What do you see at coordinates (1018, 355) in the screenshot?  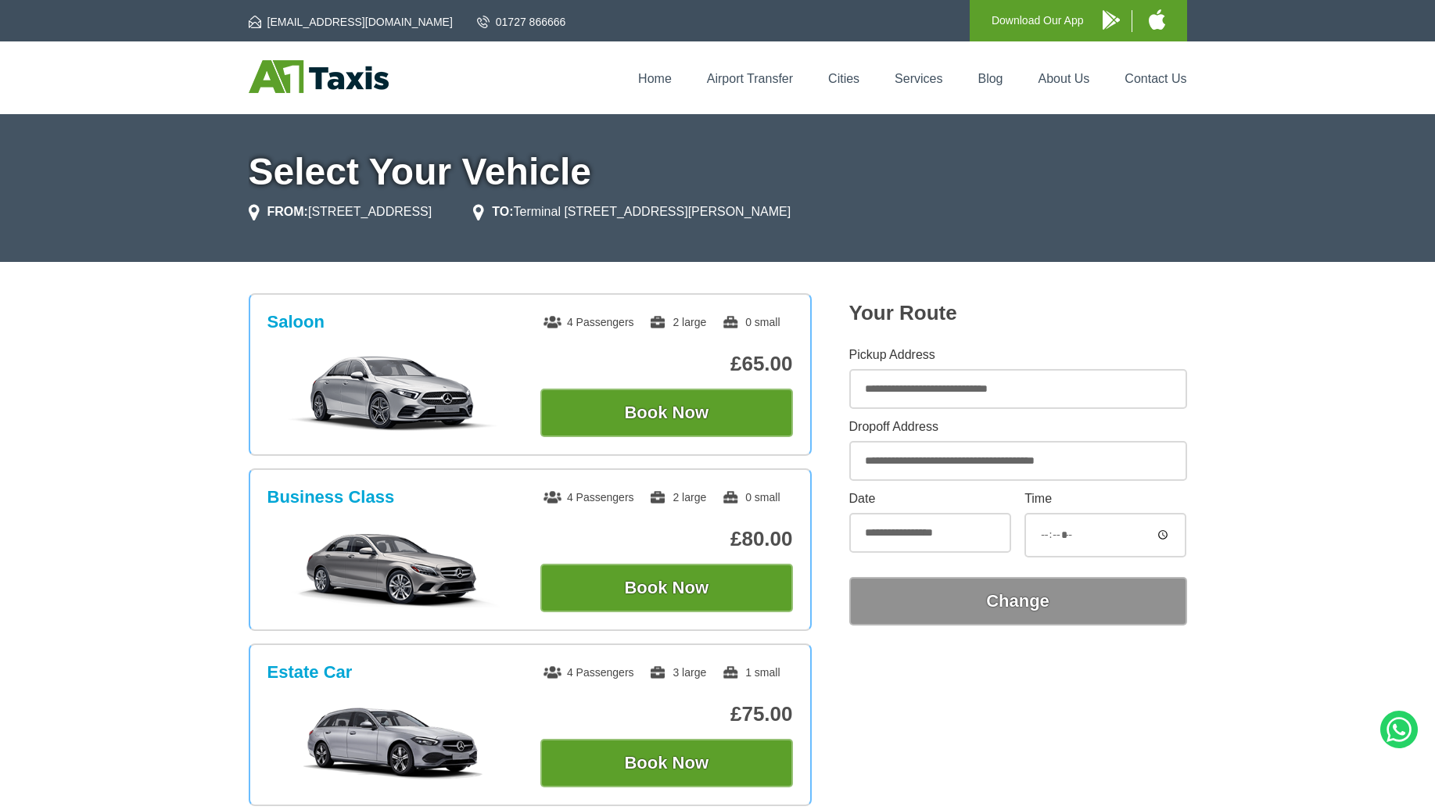 I see `label: Pickup Address` at bounding box center [1018, 355].